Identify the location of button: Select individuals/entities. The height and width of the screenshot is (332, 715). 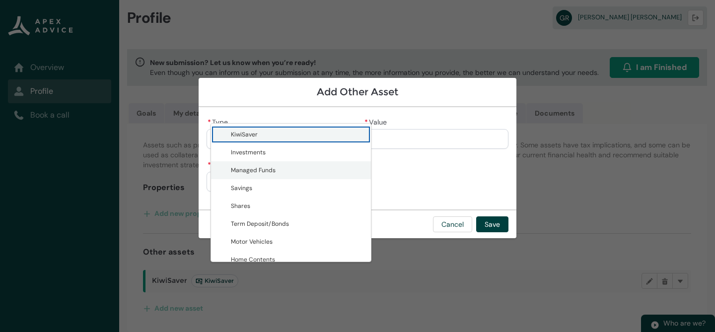
(279, 182).